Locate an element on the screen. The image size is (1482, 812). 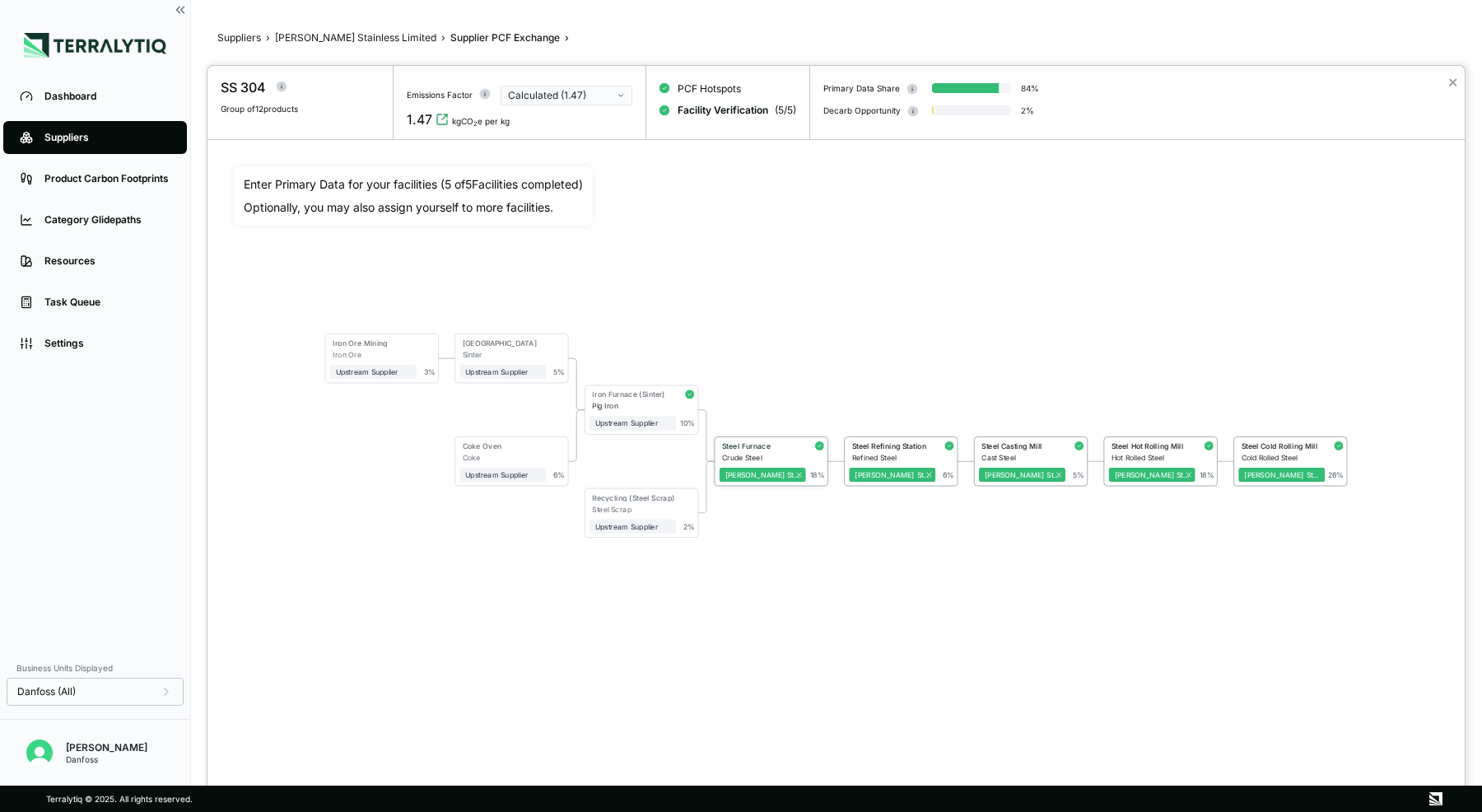
div: Emissions Factor is located at coordinates (439, 95).